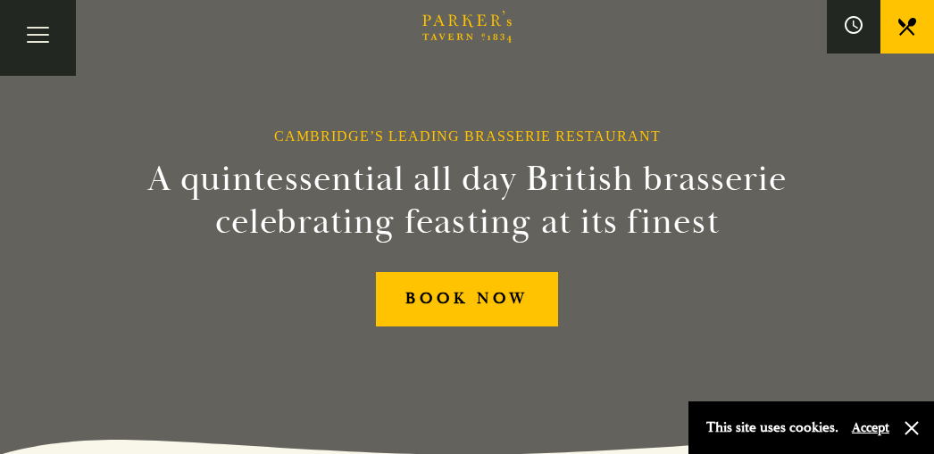 This screenshot has height=454, width=934. I want to click on p: This site uses cookies., so click(772, 427).